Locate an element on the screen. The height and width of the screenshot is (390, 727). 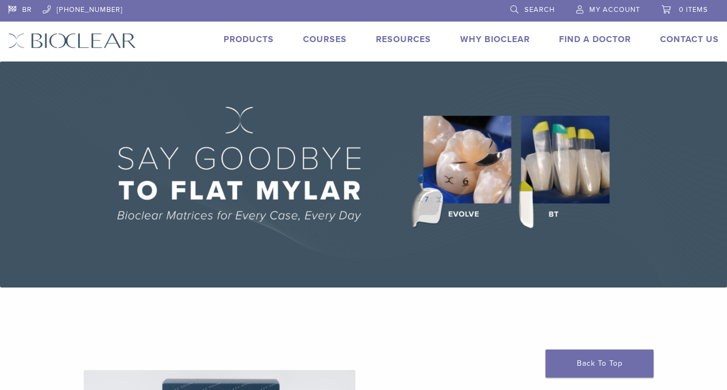
a: Courses is located at coordinates (324, 39).